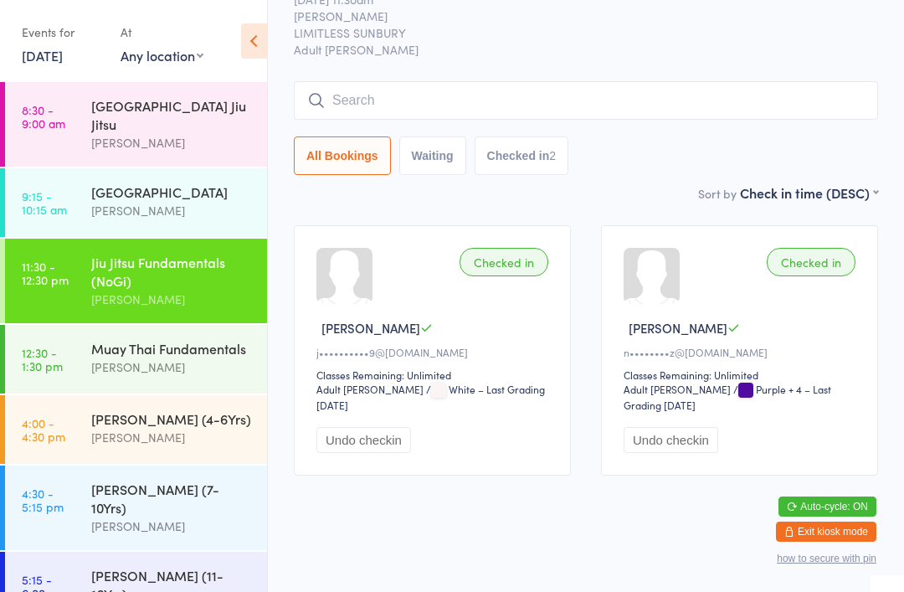 The image size is (904, 592). Describe the element at coordinates (827, 559) in the screenshot. I see `button: how to secure with pin` at that location.